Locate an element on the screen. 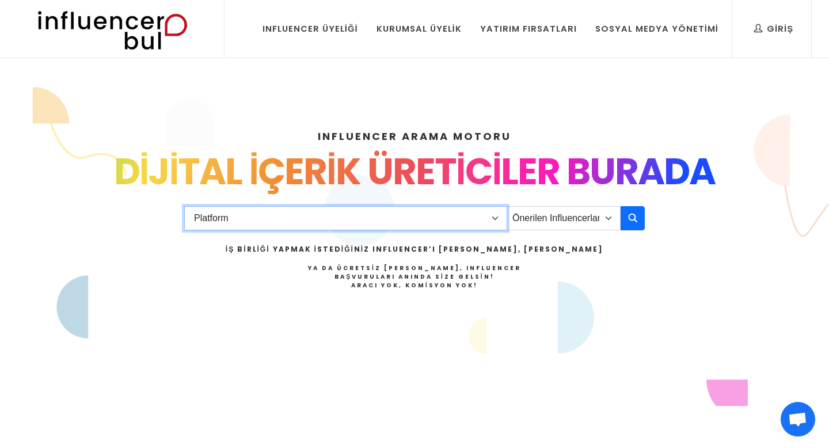 The width and height of the screenshot is (829, 448). div: Kurumsal Üyelik is located at coordinates (419, 29).